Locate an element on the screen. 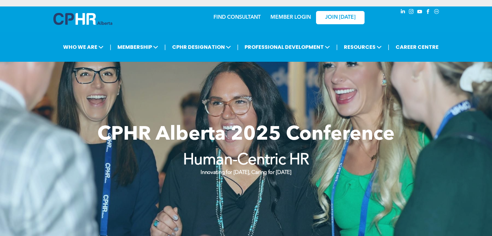 The width and height of the screenshot is (492, 236). span: WHO WE ARE is located at coordinates (83, 47).